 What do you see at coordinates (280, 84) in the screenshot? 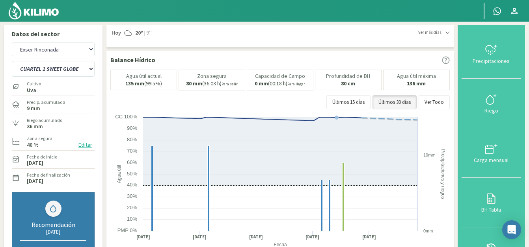
I see `p: (00:18 h)` at bounding box center [280, 84].